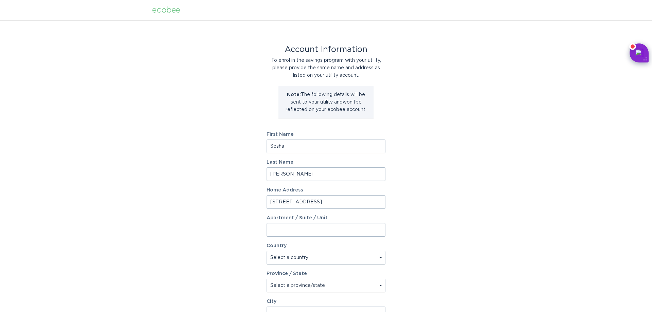  Describe the element at coordinates (326, 302) in the screenshot. I see `label: City` at that location.